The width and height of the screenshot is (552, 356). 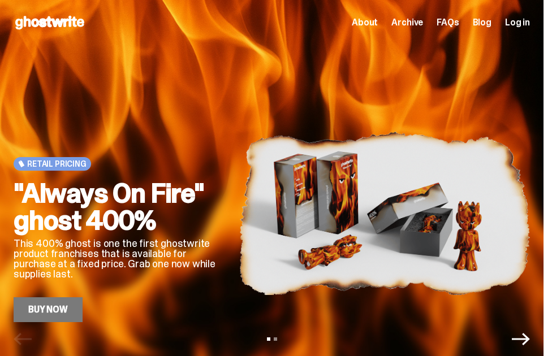 What do you see at coordinates (447, 23) in the screenshot?
I see `a: FAQs` at bounding box center [447, 23].